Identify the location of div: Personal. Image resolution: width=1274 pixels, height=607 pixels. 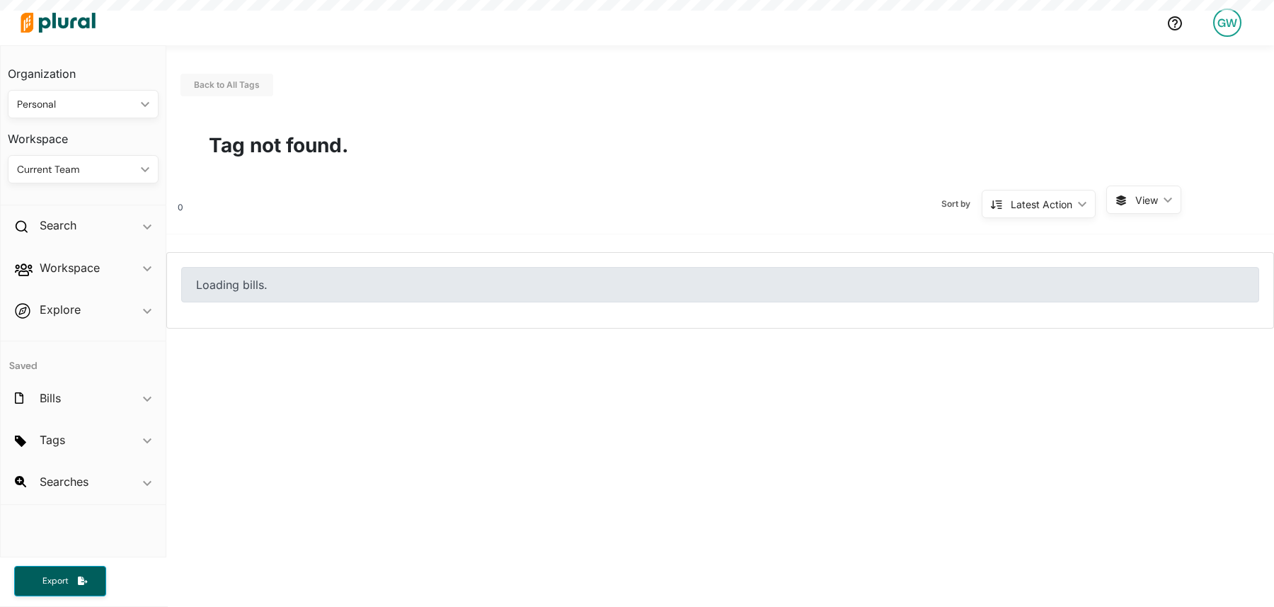
(76, 104).